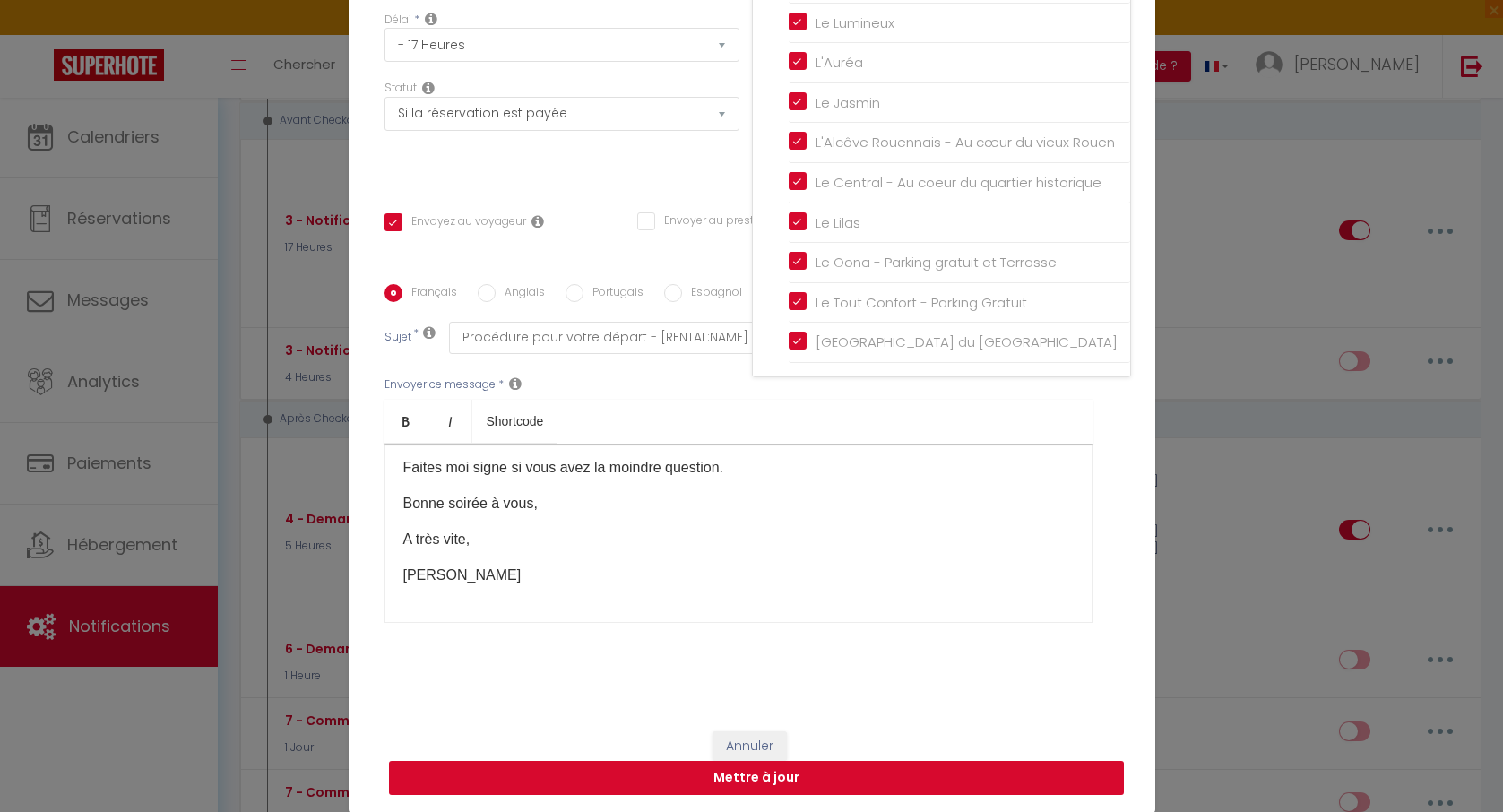  What do you see at coordinates (428, 88) in the screenshot?
I see `i: Booking status` at bounding box center [428, 88].